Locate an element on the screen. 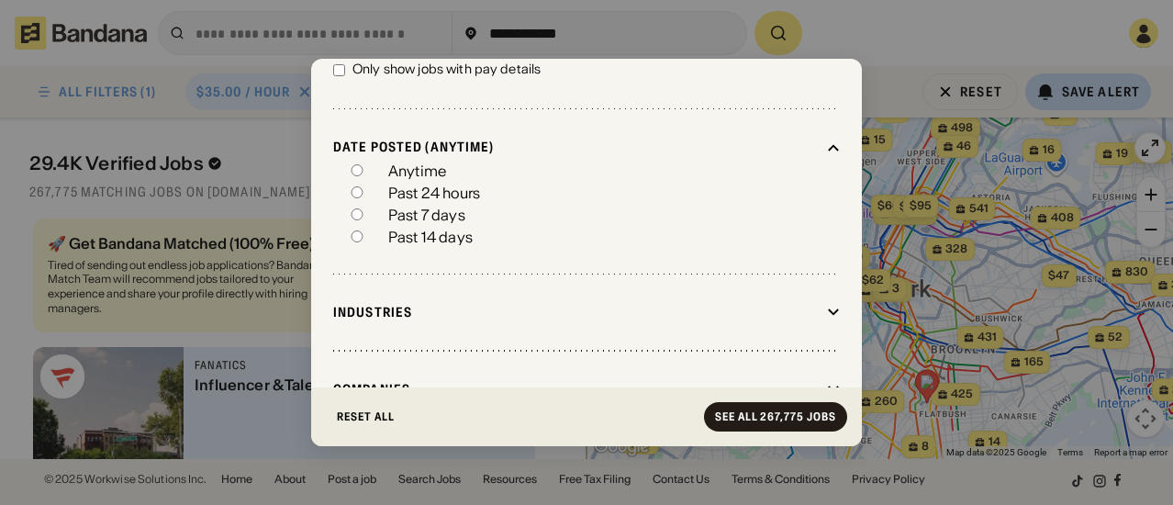 The image size is (1173, 505). div: Past 7 days is located at coordinates (427, 215).